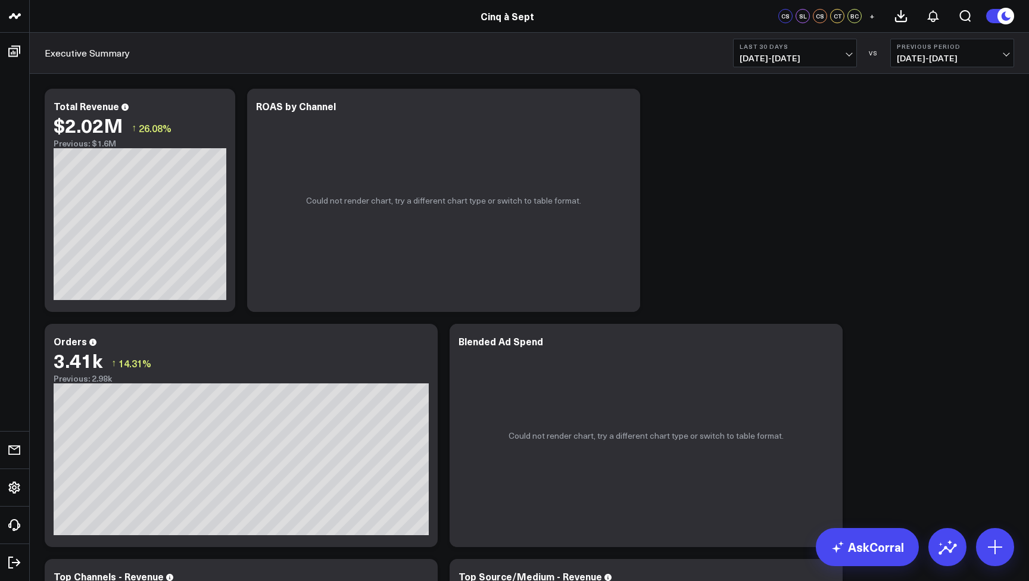  What do you see at coordinates (135, 363) in the screenshot?
I see `span: 14.31%` at bounding box center [135, 363].